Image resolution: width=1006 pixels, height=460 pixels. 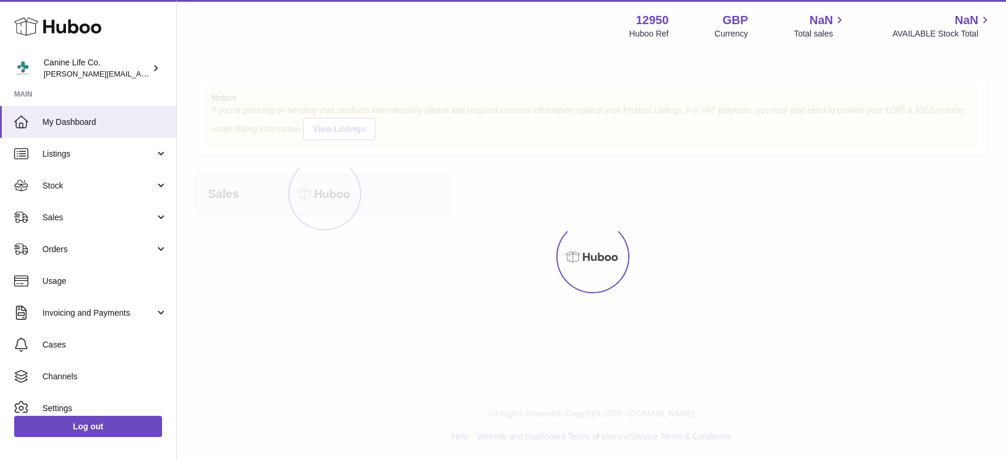 What do you see at coordinates (941, 26) in the screenshot?
I see `a: NaN AVAILABLE Stock Total` at bounding box center [941, 26].